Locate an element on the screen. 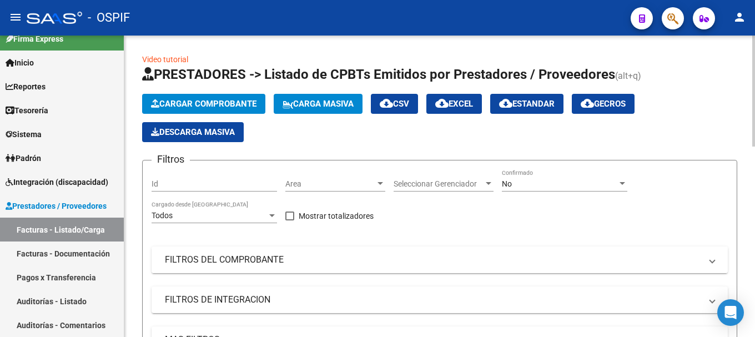 This screenshot has height=337, width=755. span: Prestadores / Proveedores is located at coordinates (56, 206).